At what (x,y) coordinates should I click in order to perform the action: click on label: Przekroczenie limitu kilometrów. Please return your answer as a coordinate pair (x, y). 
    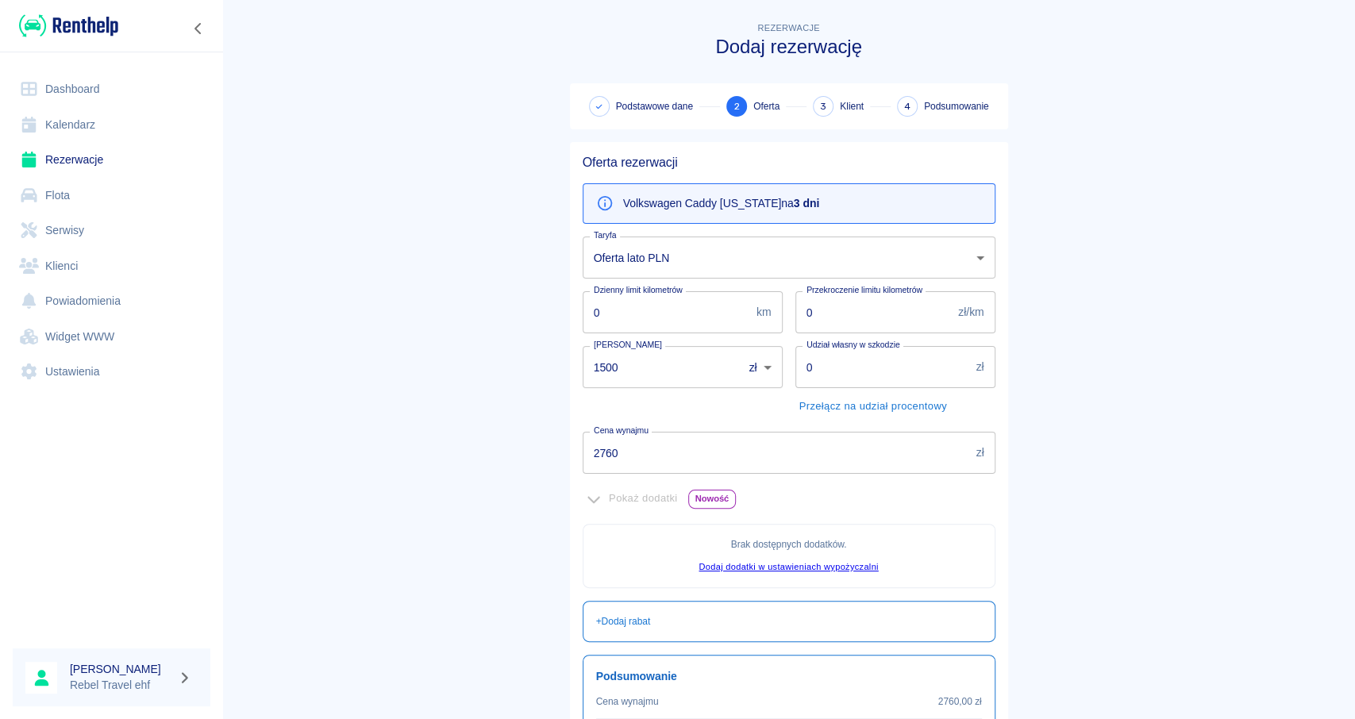
    Looking at the image, I should click on (865, 290).